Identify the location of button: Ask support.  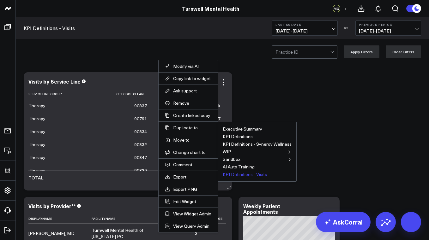
(188, 91).